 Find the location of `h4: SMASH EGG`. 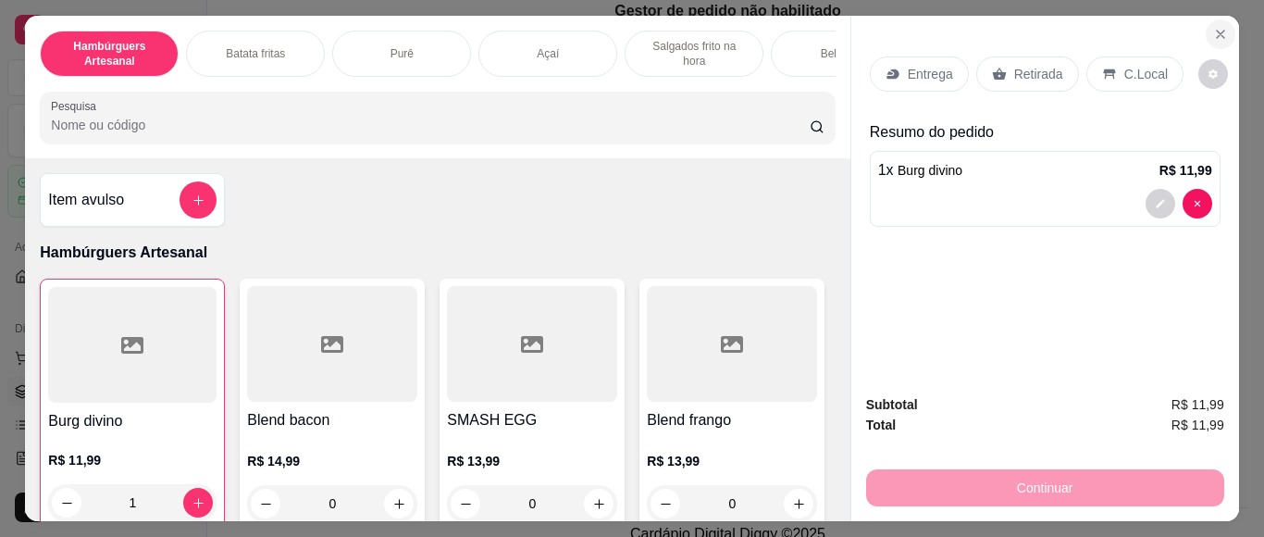

h4: SMASH EGG is located at coordinates (532, 420).